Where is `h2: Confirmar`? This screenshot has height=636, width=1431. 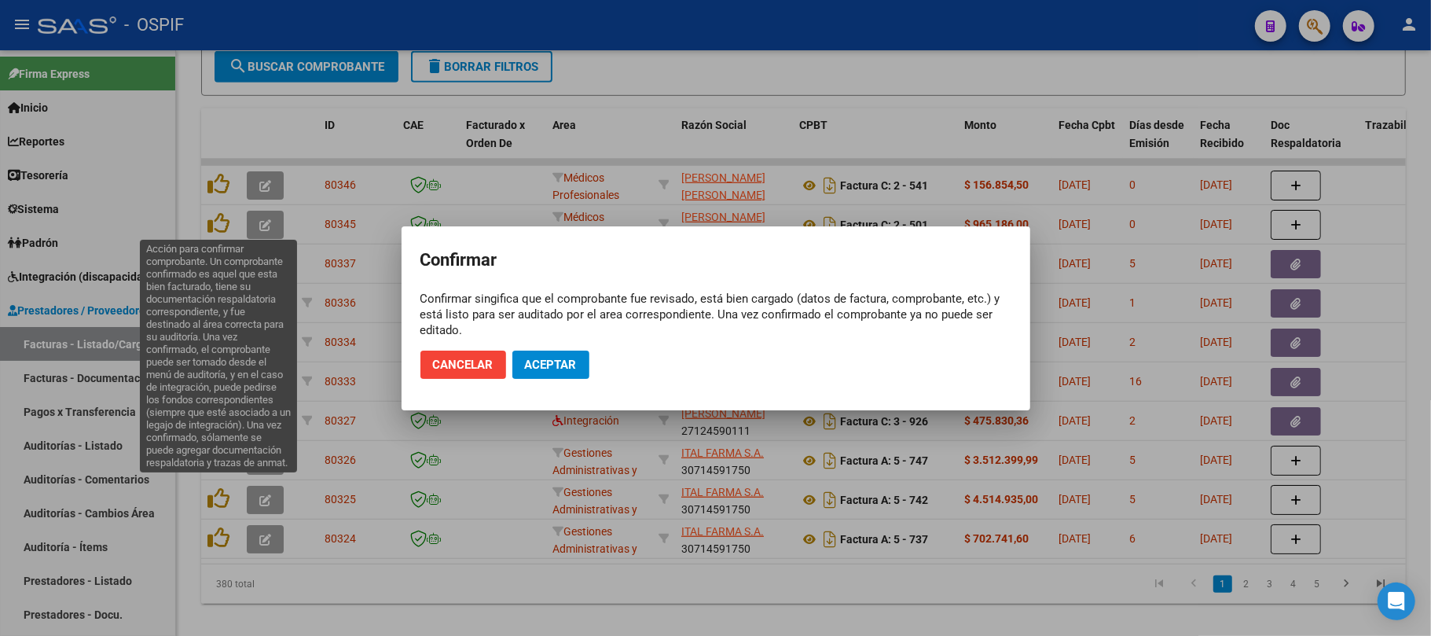 h2: Confirmar is located at coordinates (716, 260).